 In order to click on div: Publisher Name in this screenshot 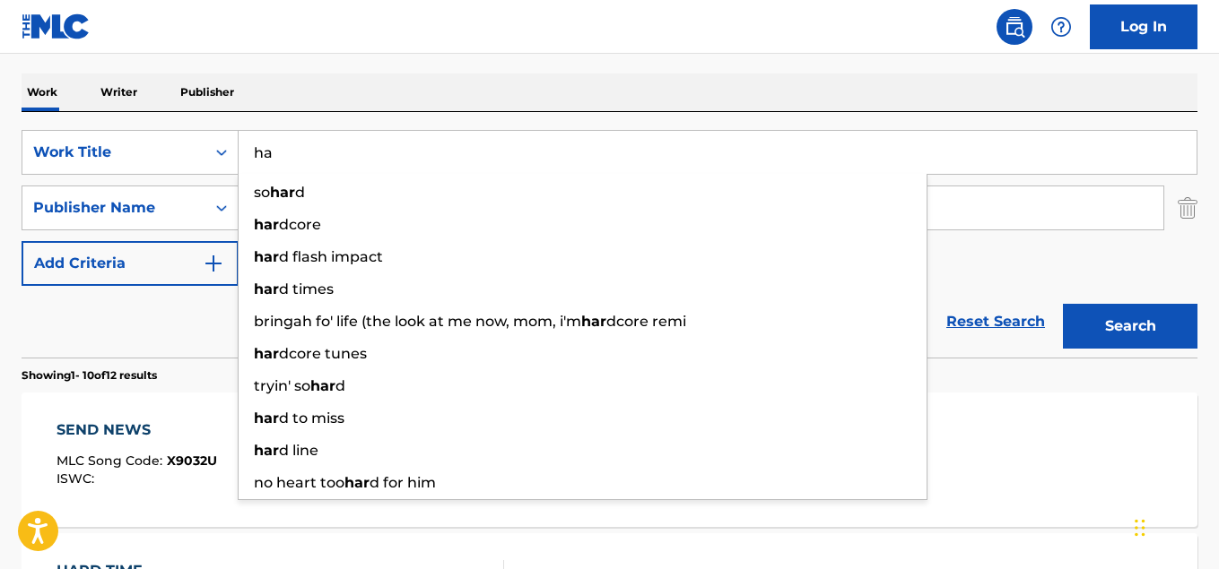, I will do `click(114, 208)`.